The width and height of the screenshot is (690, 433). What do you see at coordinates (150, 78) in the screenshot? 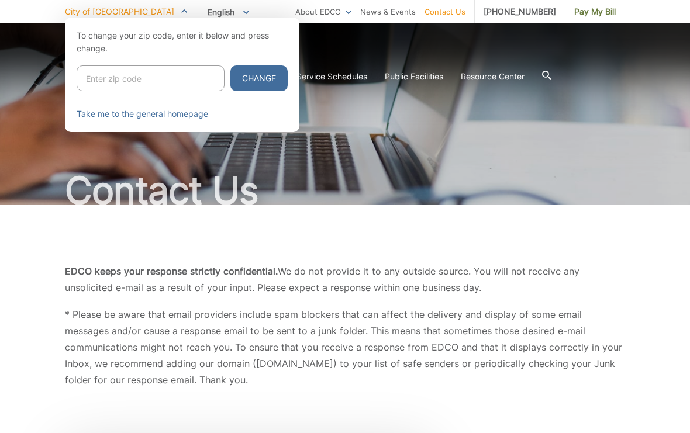
I see `input: Enter zip code` at bounding box center [150, 78].